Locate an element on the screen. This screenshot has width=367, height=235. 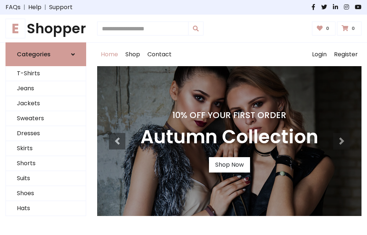
a: Dresses is located at coordinates (46, 134).